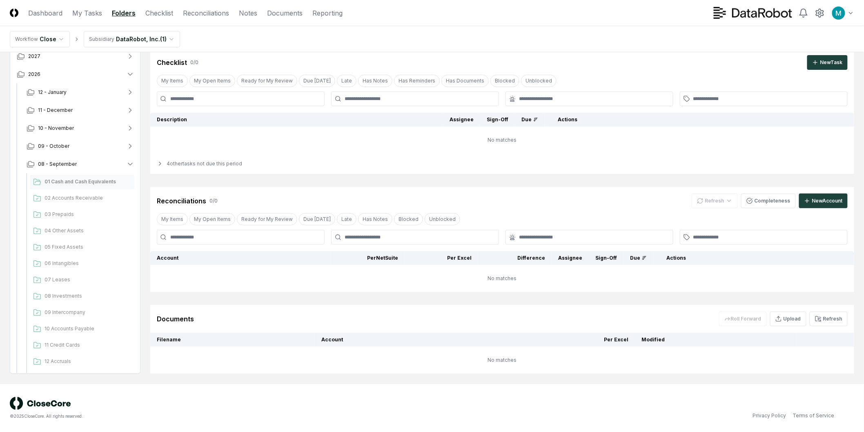 The height and width of the screenshot is (432, 864). What do you see at coordinates (88, 198) in the screenshot?
I see `span: 02 Accounts Receivable` at bounding box center [88, 198].